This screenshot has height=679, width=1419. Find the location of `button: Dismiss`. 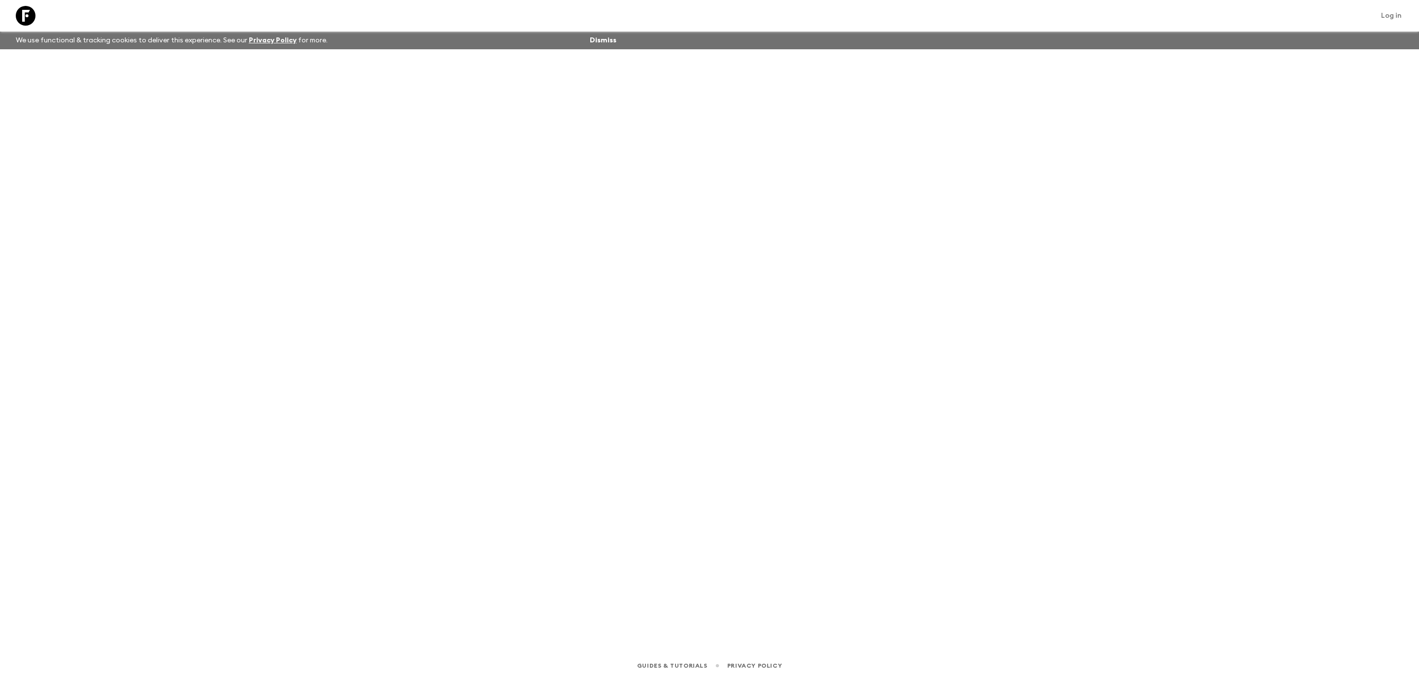

button: Dismiss is located at coordinates (603, 40).